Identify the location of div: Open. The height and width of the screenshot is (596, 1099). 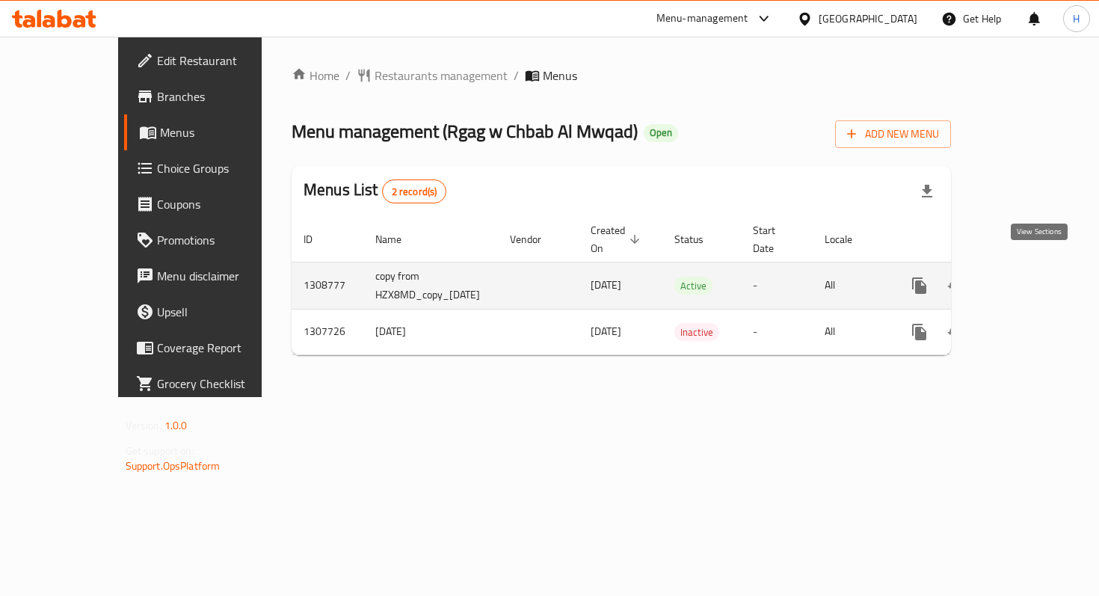
(661, 133).